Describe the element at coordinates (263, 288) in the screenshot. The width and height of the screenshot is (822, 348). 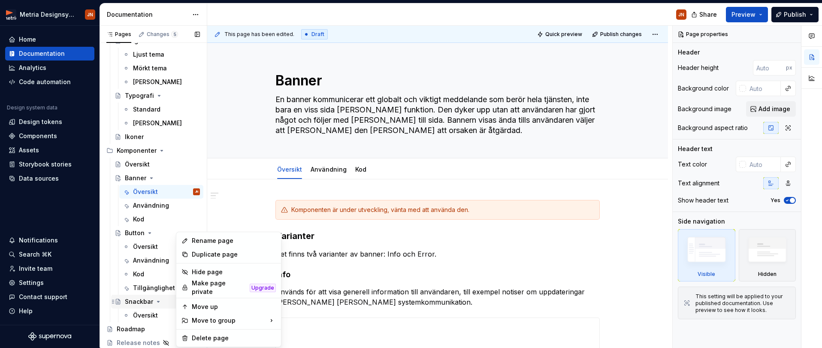
I see `div: Upgrade` at that location.